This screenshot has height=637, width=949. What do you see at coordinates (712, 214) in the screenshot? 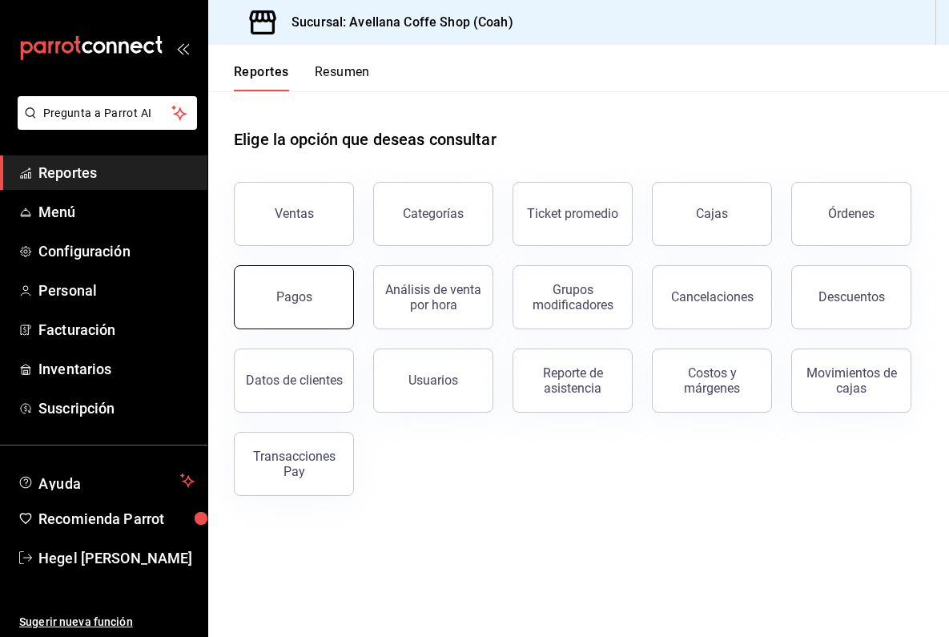
I see `button: Cajas` at bounding box center [712, 214].